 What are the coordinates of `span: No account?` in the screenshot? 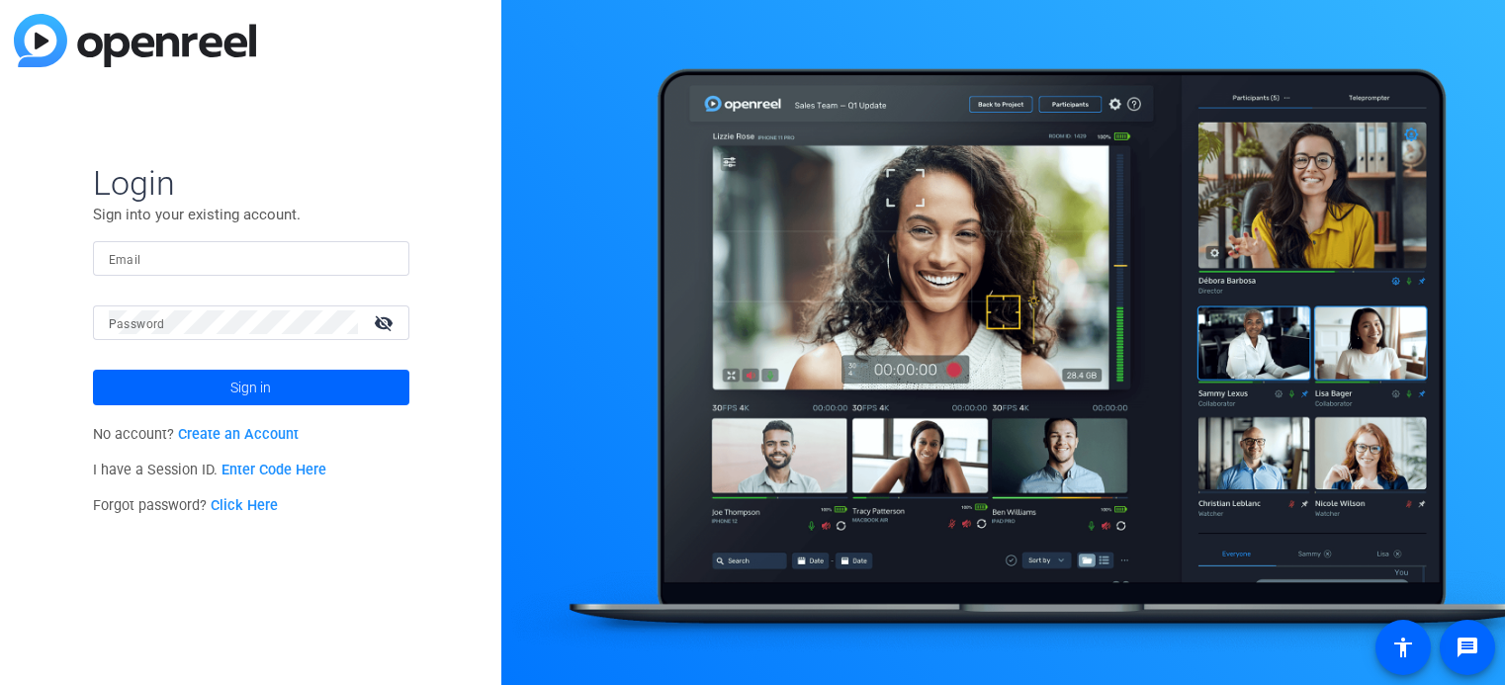 It's located at (196, 434).